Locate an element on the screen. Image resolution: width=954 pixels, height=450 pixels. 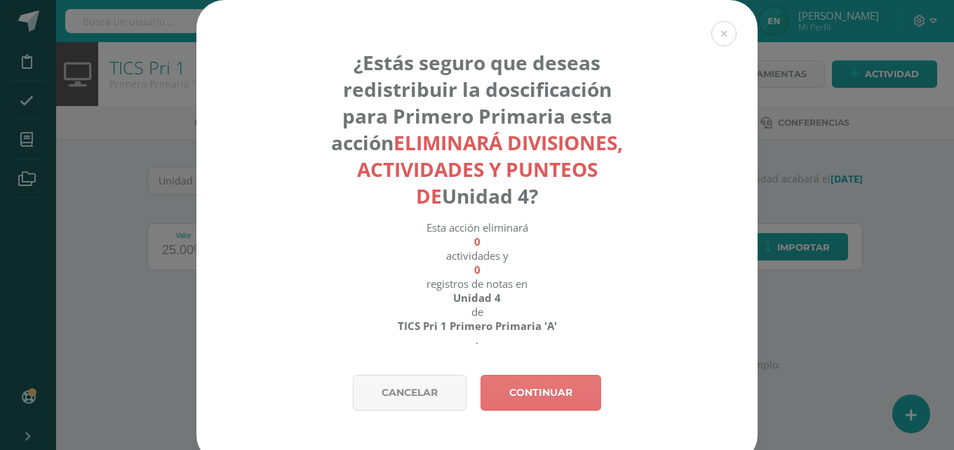
strong: TICS Pri 1 Primero Primaria 'A' is located at coordinates (477, 325).